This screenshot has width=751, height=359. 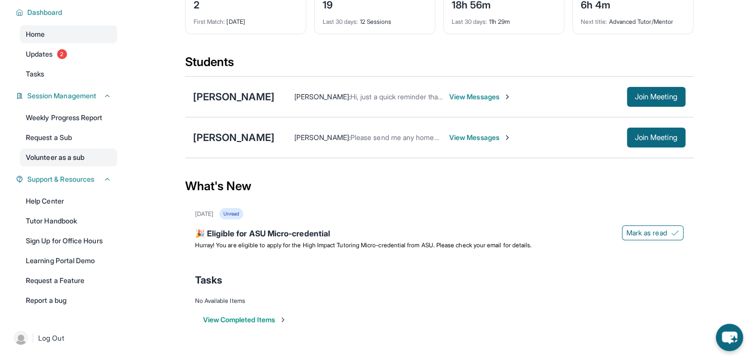 I want to click on a: Tasks, so click(x=68, y=74).